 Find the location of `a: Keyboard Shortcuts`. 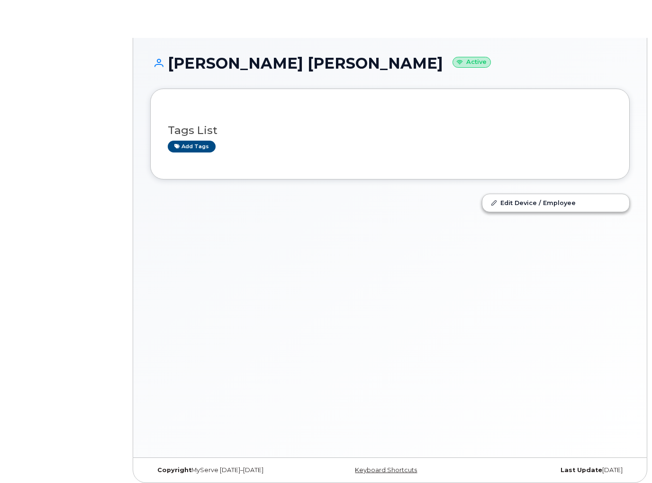

a: Keyboard Shortcuts is located at coordinates (386, 470).